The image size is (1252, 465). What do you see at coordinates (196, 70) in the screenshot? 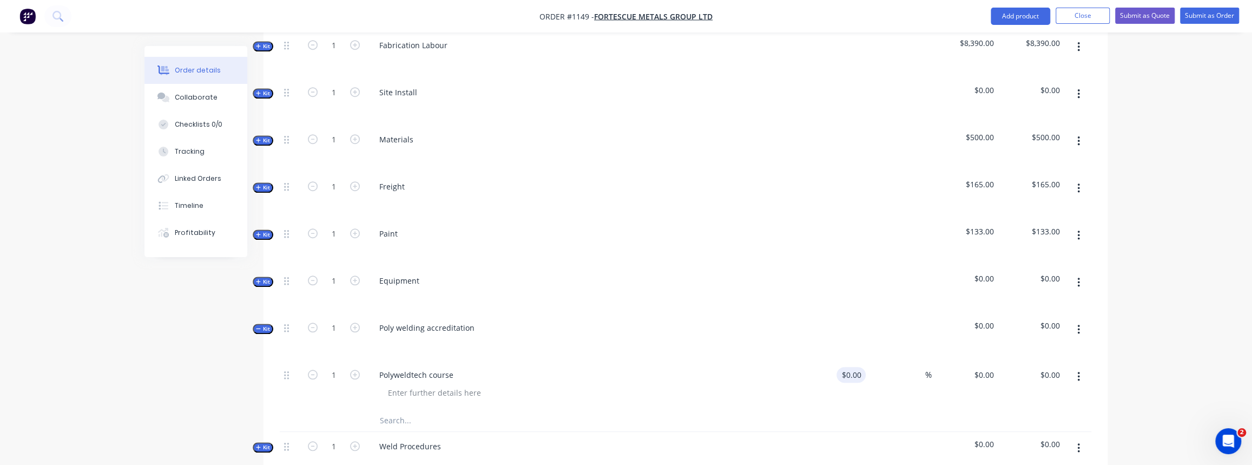
I see `button: Order details` at bounding box center [196, 70].